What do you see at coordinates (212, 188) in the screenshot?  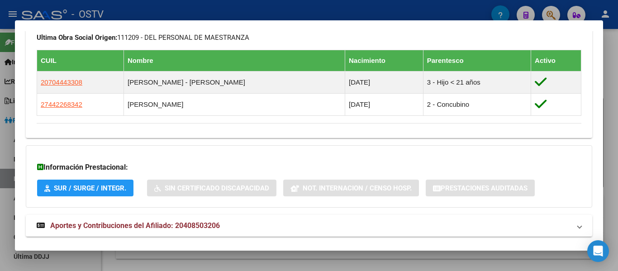 I see `button: Sin Certificado Discapacidad` at bounding box center [212, 188].